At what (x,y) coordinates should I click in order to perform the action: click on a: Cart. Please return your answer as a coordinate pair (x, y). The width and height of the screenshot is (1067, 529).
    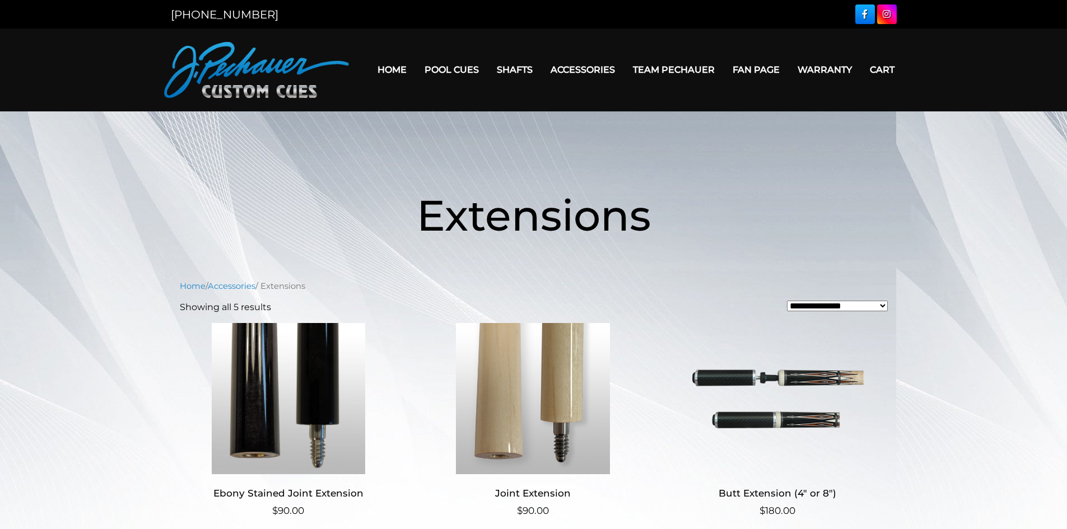
    Looking at the image, I should click on (882, 69).